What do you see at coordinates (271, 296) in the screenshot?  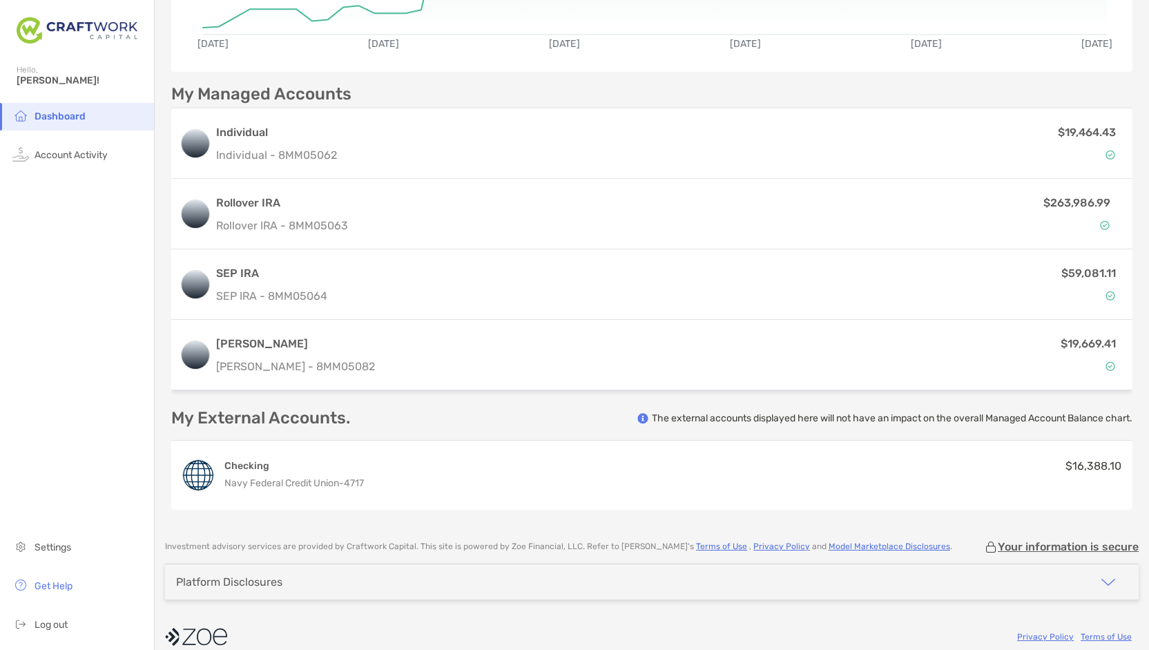 I see `p: SEP IRA - 8MM05064` at bounding box center [271, 296].